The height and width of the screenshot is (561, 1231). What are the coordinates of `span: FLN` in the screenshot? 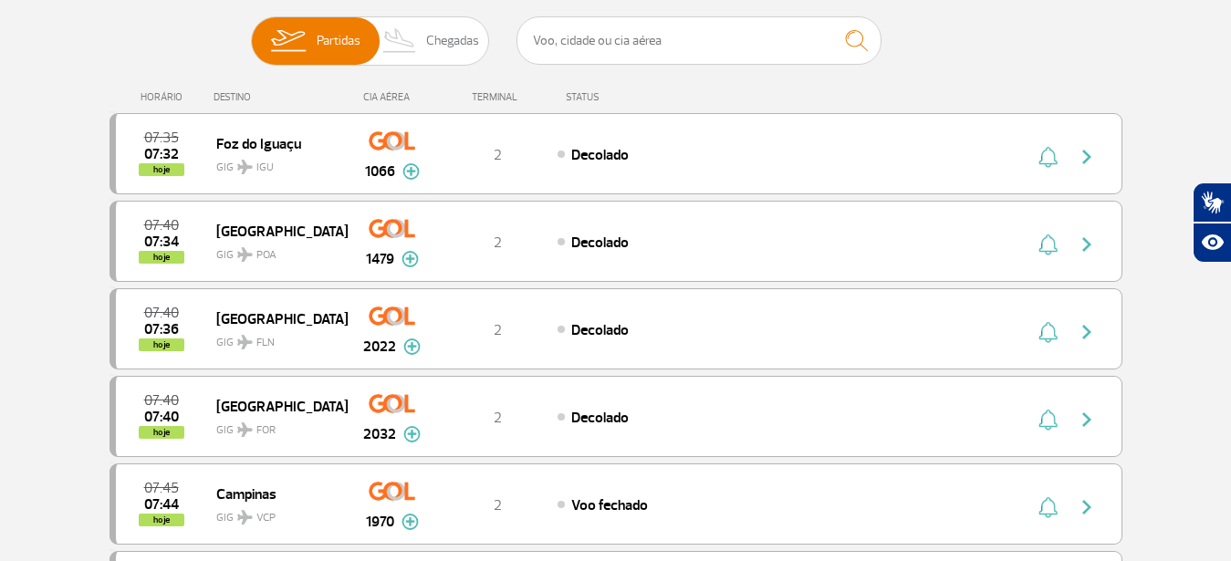 It's located at (265, 343).